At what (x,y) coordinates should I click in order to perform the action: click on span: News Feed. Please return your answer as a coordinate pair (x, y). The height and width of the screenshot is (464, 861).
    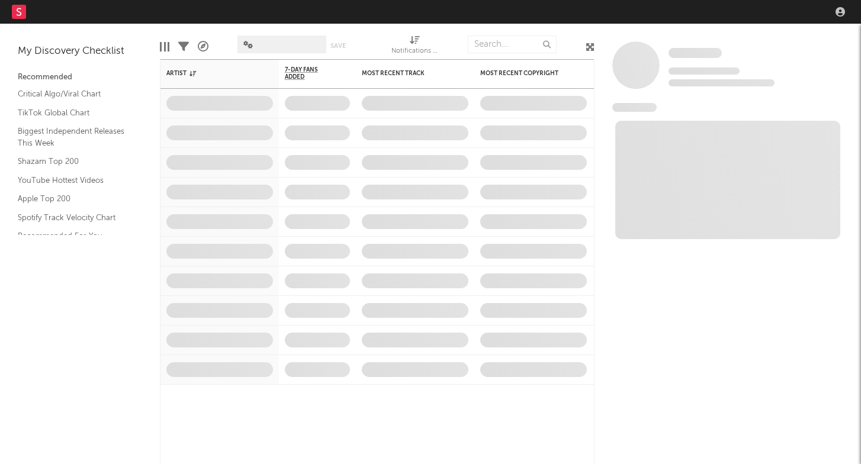
    Looking at the image, I should click on (634, 107).